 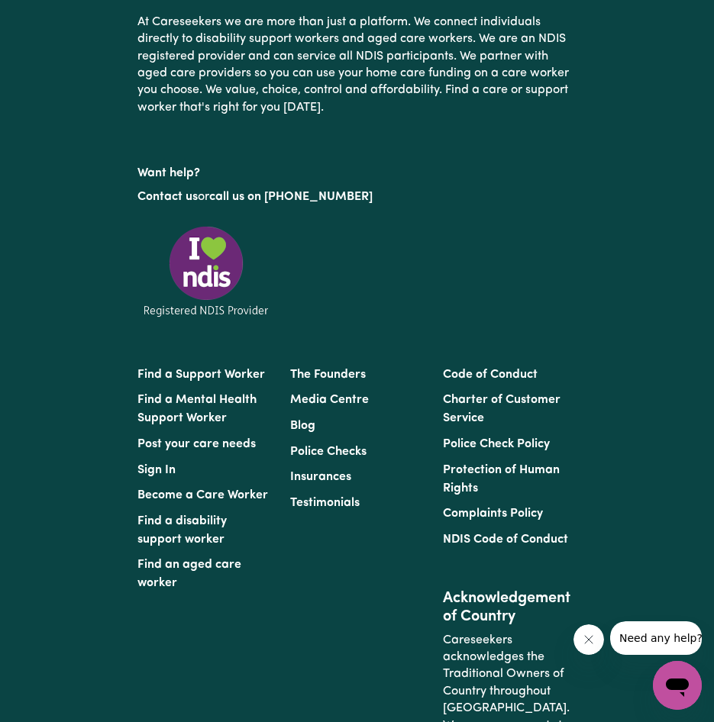 I want to click on a: Insurances, so click(x=321, y=477).